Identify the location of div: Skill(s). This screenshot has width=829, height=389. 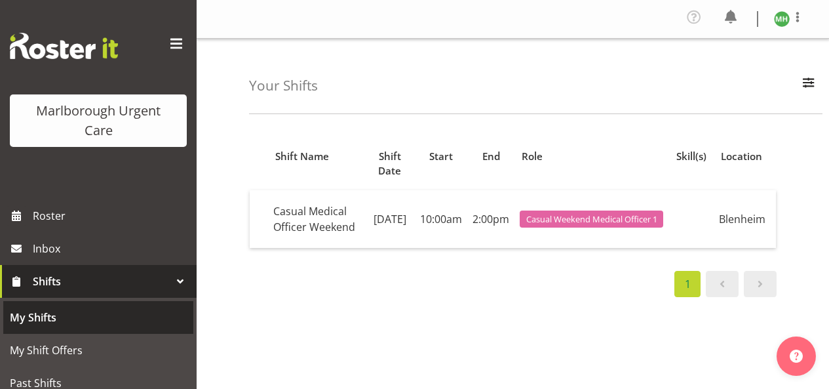
(692, 156).